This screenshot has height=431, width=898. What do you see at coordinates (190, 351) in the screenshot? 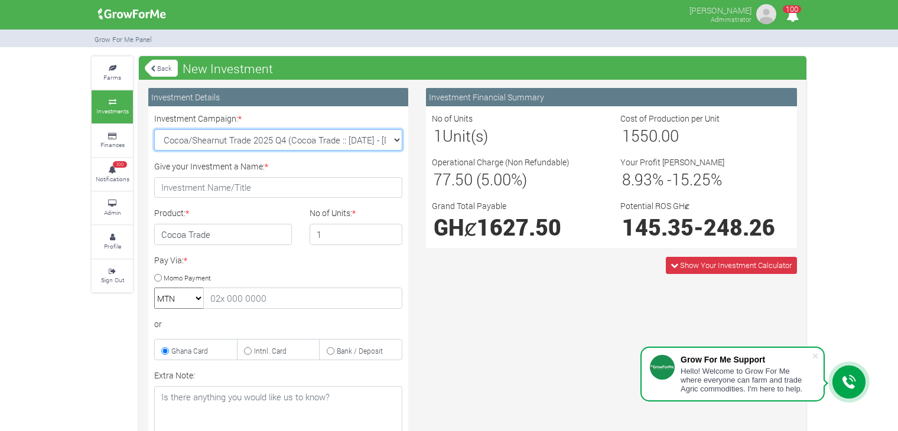
I see `small: Ghana Card` at bounding box center [190, 351].